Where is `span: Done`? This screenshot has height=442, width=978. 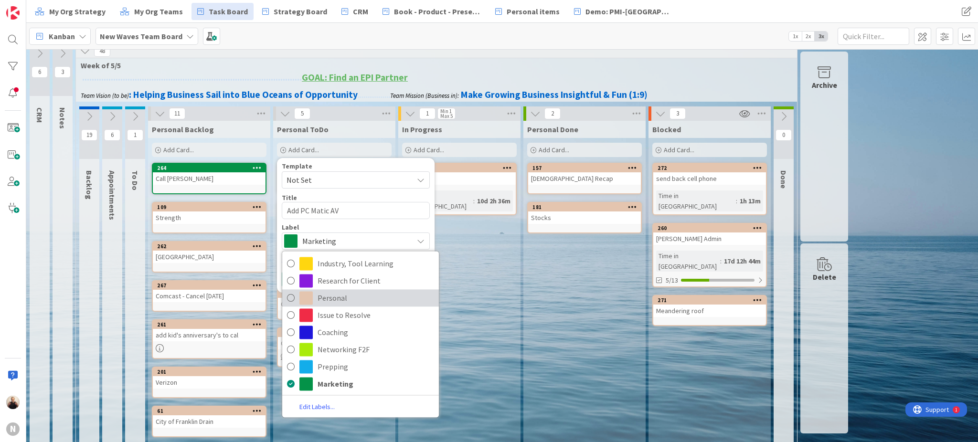 span: Done is located at coordinates (784, 180).